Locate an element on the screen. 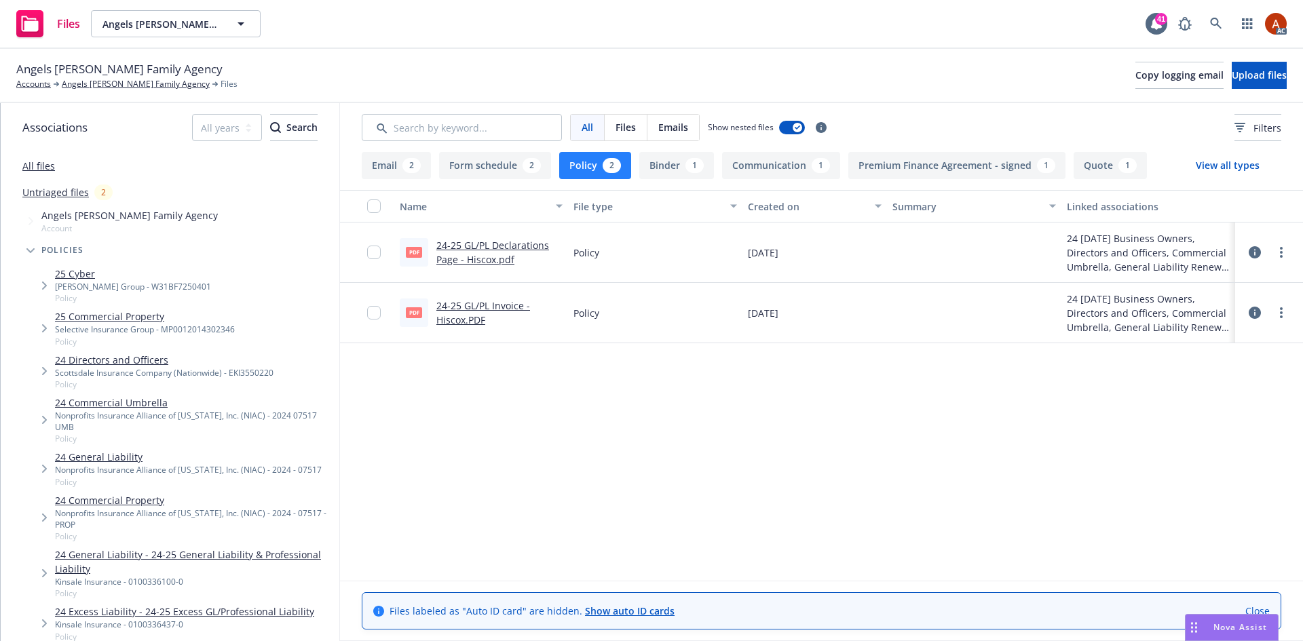 This screenshot has width=1303, height=641. a: Report a Bug is located at coordinates (1185, 24).